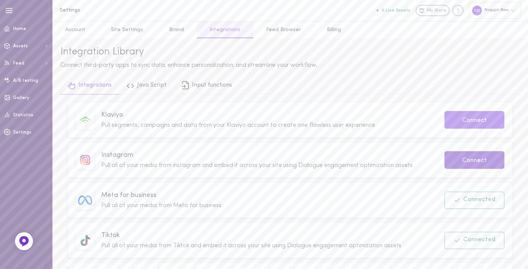 Image resolution: width=528 pixels, height=269 pixels. What do you see at coordinates (290, 52) in the screenshot?
I see `div: Integration Library` at bounding box center [290, 52].